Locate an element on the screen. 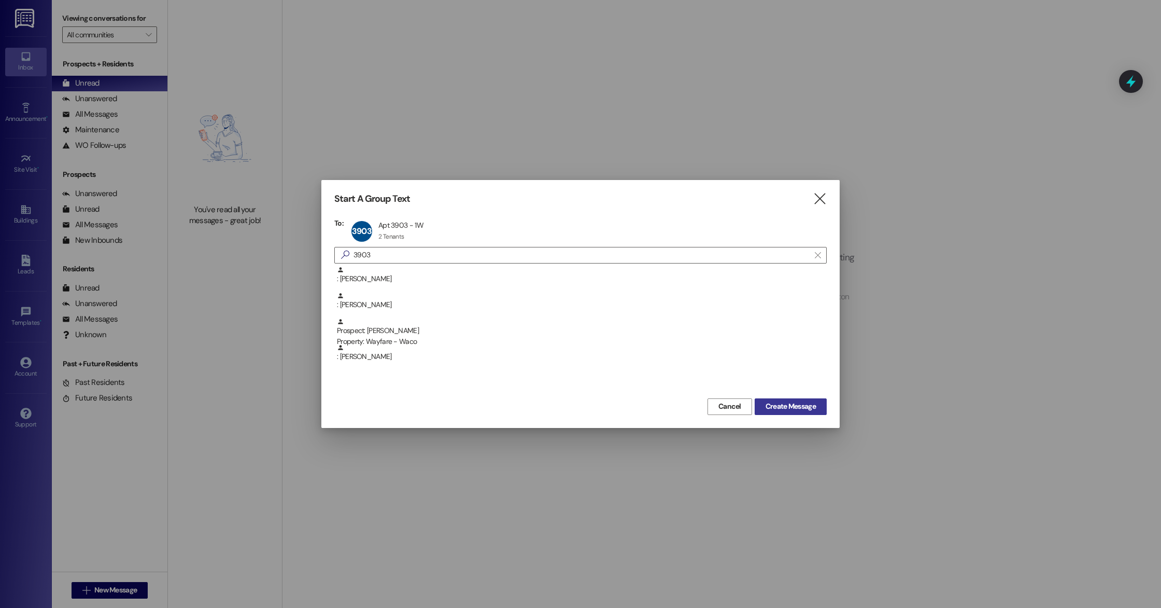 Image resolution: width=1161 pixels, height=608 pixels. input: Search for any contact or apartment is located at coordinates (582, 255).